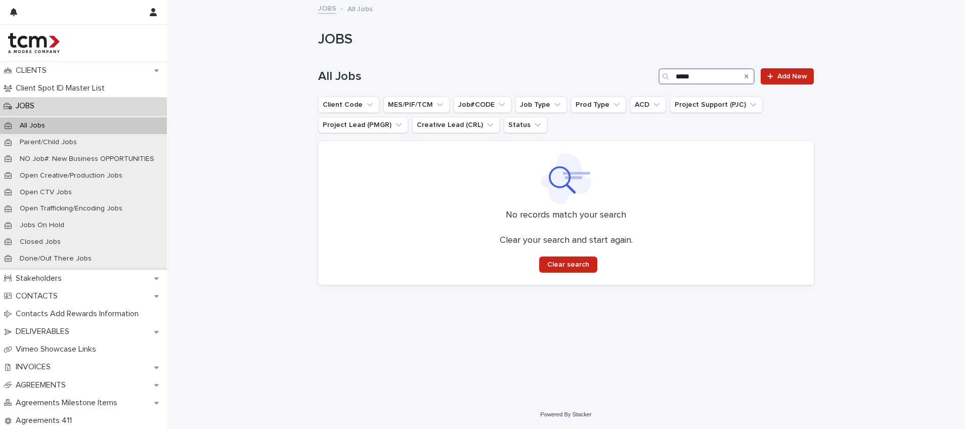  What do you see at coordinates (40, 278) in the screenshot?
I see `p: Stakeholders` at bounding box center [40, 278].